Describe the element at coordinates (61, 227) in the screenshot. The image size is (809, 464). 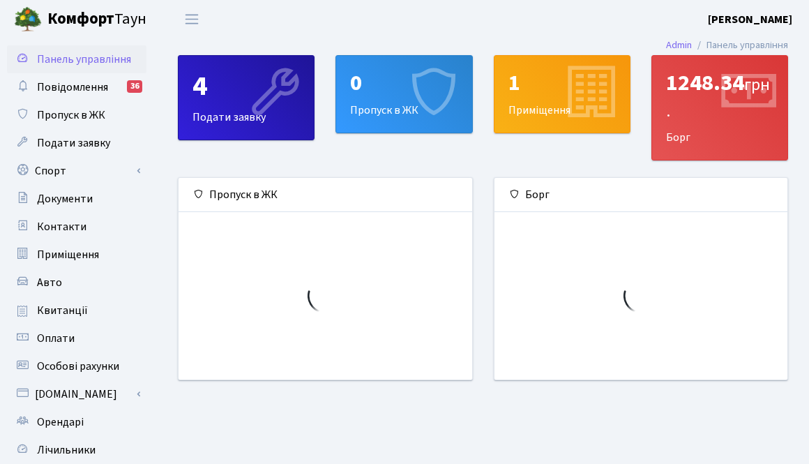
I see `span: Контакти` at that location.